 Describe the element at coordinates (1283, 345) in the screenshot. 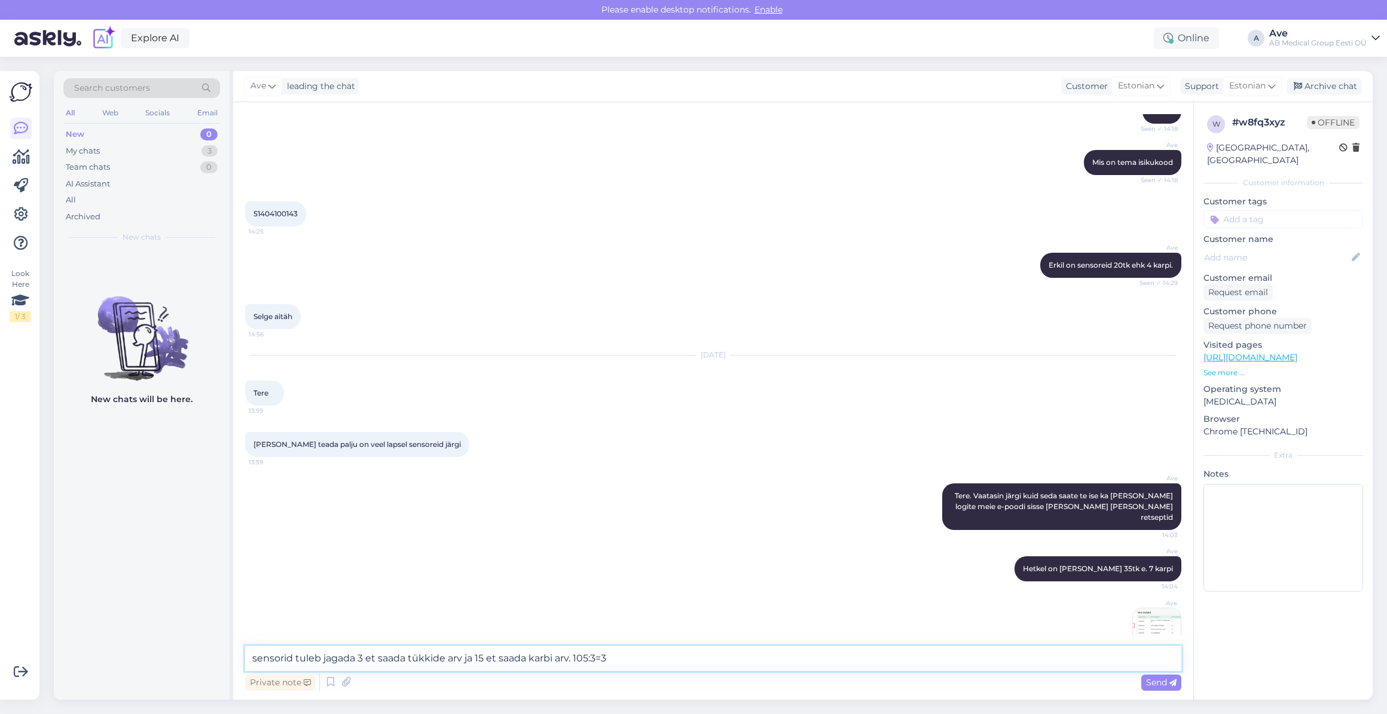

I see `p: Visited pages` at that location.